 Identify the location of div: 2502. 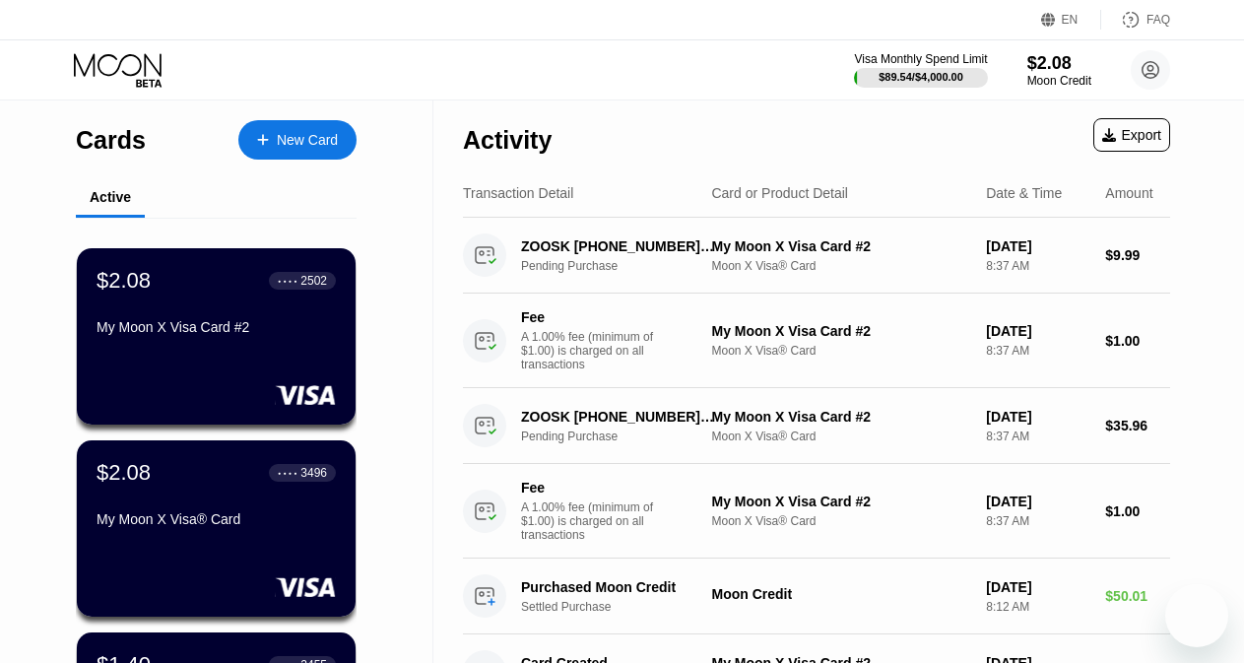
(313, 281).